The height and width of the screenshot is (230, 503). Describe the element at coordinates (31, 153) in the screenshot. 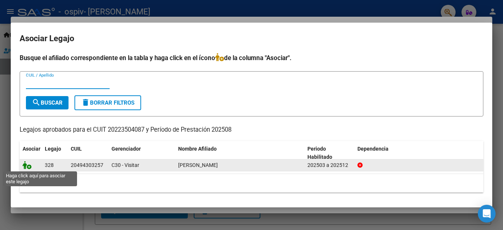

I see `datatable-header-cell: Asociar` at that location.